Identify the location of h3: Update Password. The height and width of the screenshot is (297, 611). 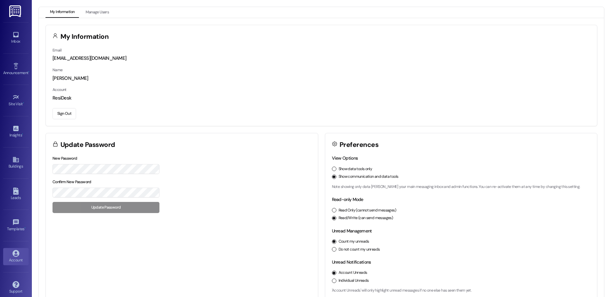
(88, 145).